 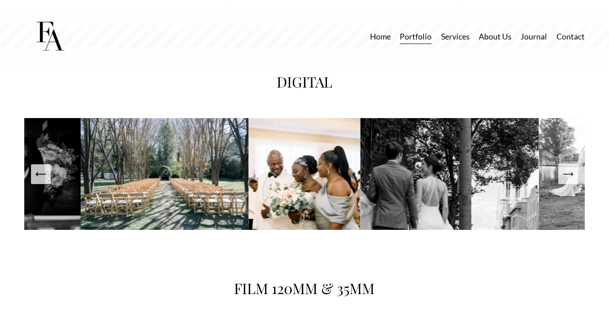 What do you see at coordinates (450, 174) in the screenshot?
I see `img: Z7C_6729.jpg` at bounding box center [450, 174].